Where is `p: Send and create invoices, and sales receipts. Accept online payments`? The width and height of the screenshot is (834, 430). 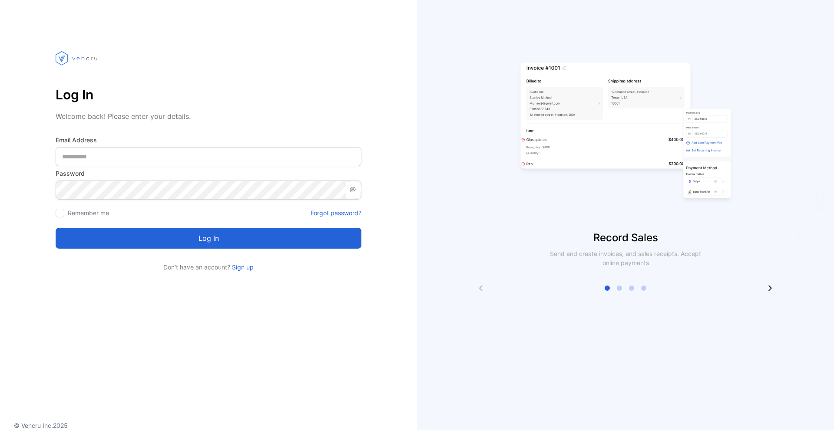
p: Send and create invoices, and sales receipts. Accept online payments is located at coordinates (625, 258).